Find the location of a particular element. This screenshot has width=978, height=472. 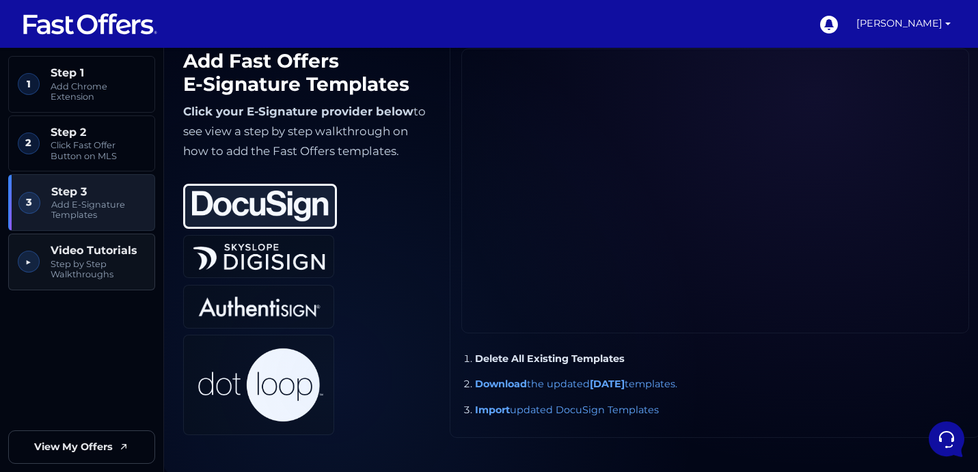

span: Find an Answer is located at coordinates (57, 197).